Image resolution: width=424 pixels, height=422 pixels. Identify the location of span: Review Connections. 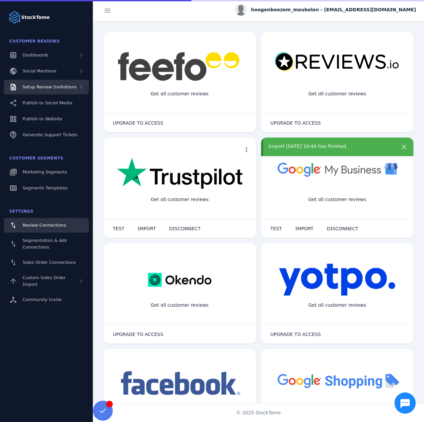
(44, 225).